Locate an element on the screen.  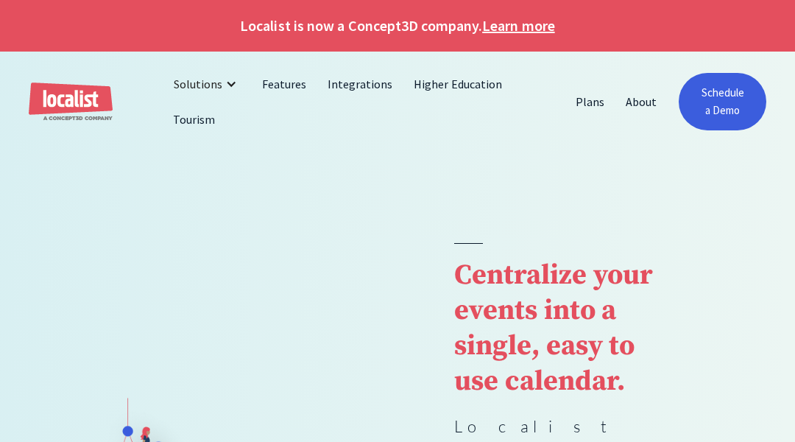
a: About is located at coordinates (641, 102).